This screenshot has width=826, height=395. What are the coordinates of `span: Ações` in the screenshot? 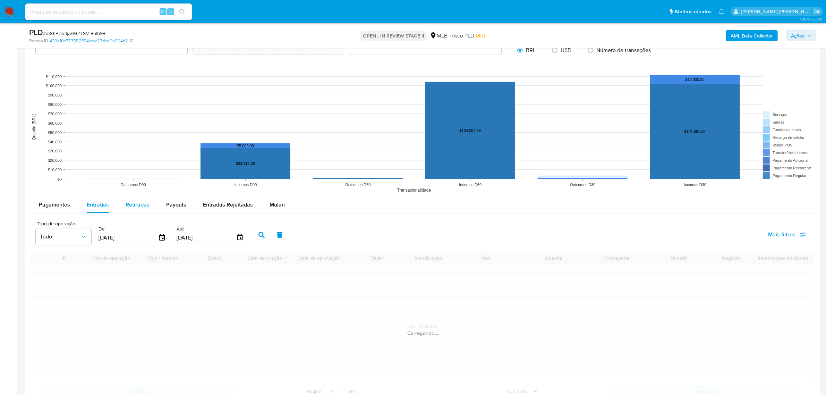 It's located at (797, 36).